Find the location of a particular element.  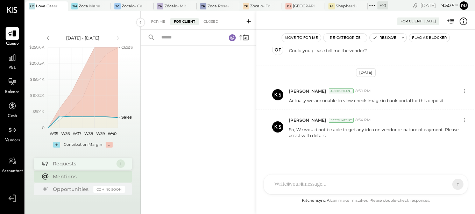

span: Queue is located at coordinates (12, 44).